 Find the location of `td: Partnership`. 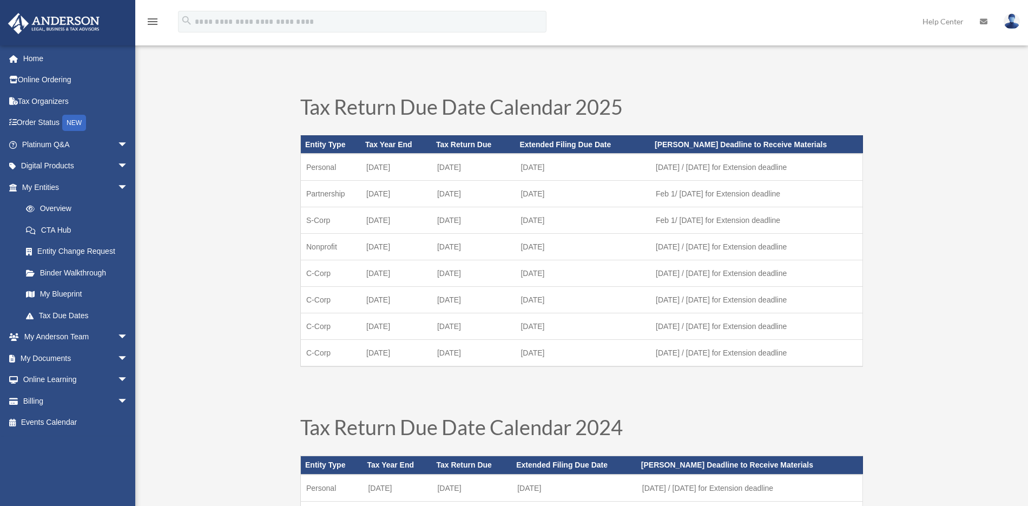

td: Partnership is located at coordinates (331, 194).